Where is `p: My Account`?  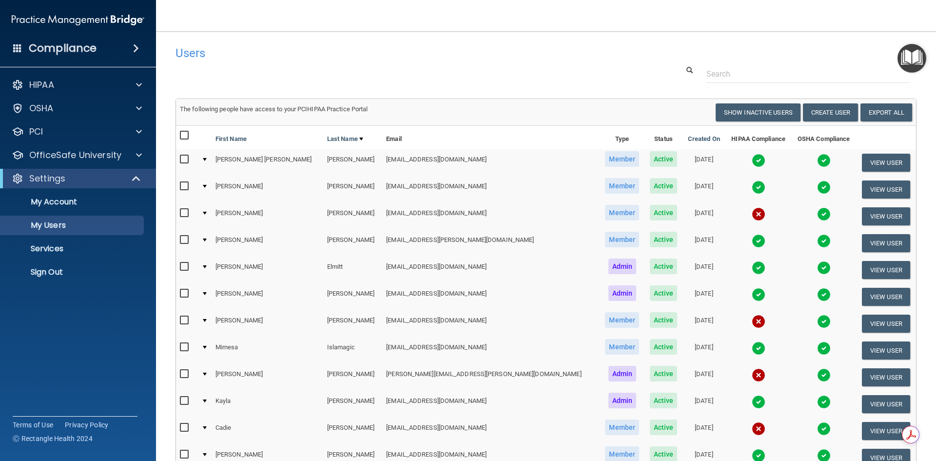
p: My Account is located at coordinates (73, 202).